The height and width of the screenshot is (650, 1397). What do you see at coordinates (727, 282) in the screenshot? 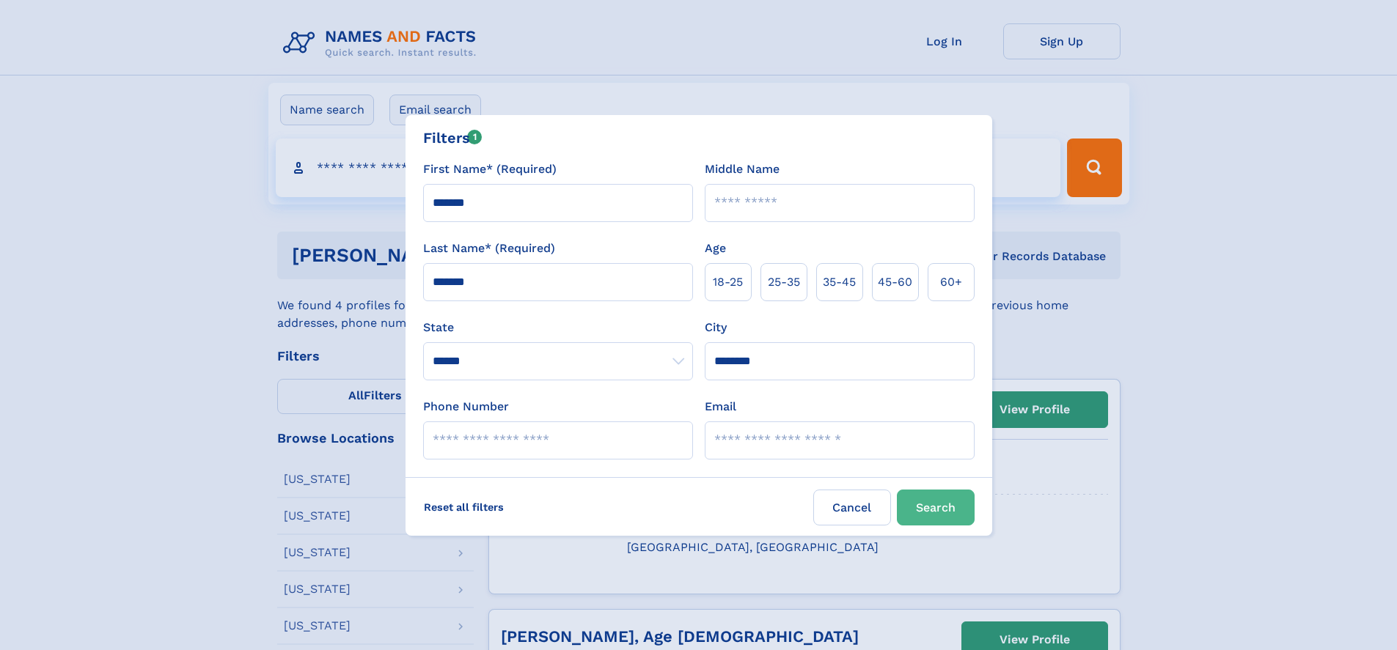
I see `span: 18‑25` at bounding box center [727, 282].